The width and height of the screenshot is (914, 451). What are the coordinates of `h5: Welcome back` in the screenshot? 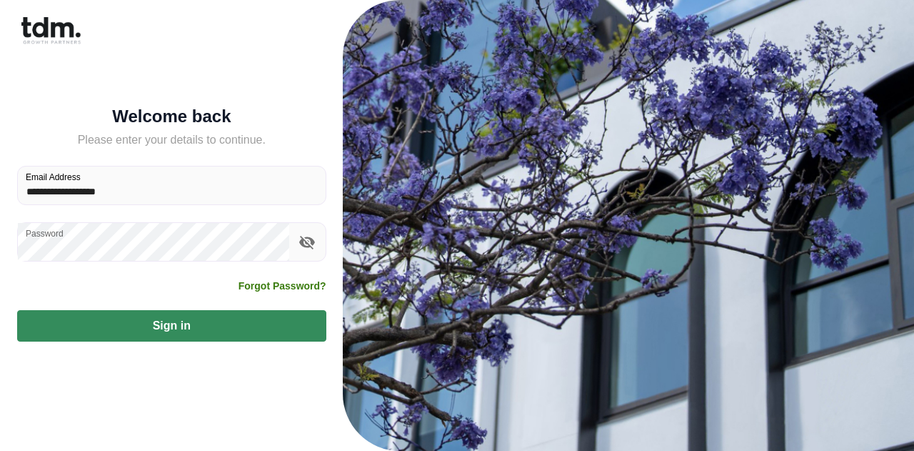 It's located at (171, 116).